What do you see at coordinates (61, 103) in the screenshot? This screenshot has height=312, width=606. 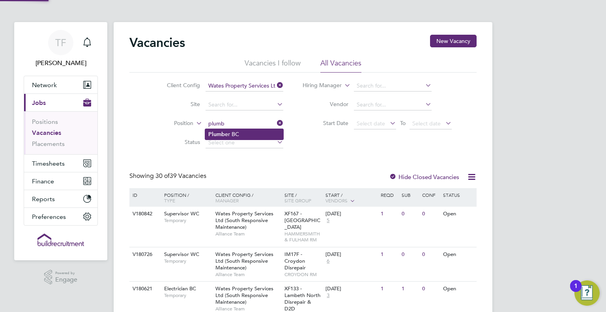 I see `button: Jobs` at bounding box center [61, 103].